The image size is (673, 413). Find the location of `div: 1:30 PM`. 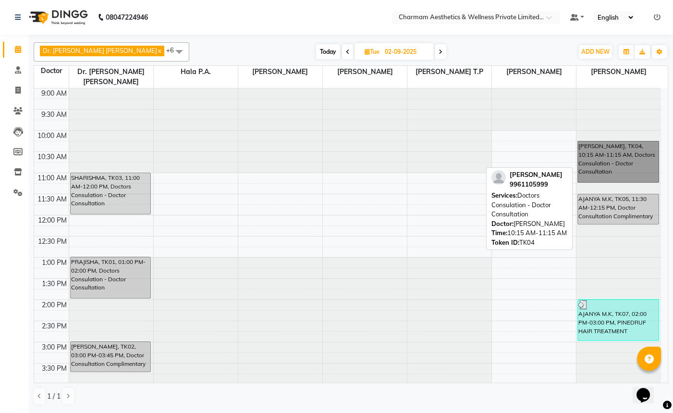

div: 1:30 PM is located at coordinates (54, 284).